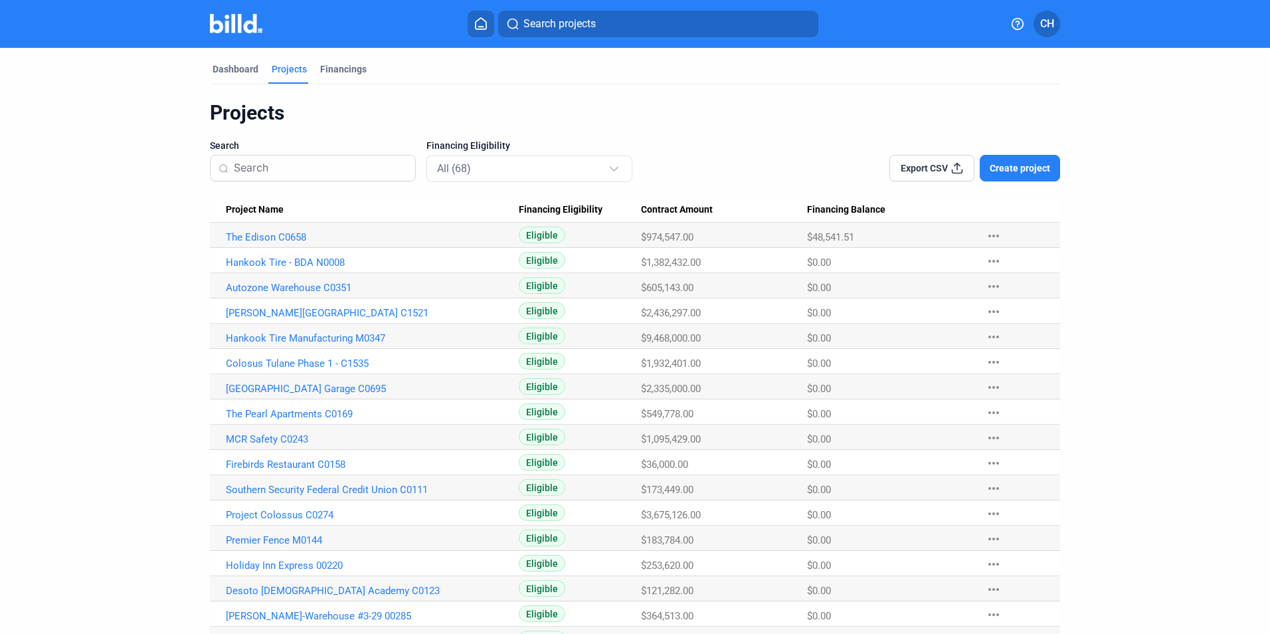 This screenshot has width=1270, height=634. Describe the element at coordinates (372, 338) in the screenshot. I see `a: Hankook Tire Manufacturing M0347` at that location.